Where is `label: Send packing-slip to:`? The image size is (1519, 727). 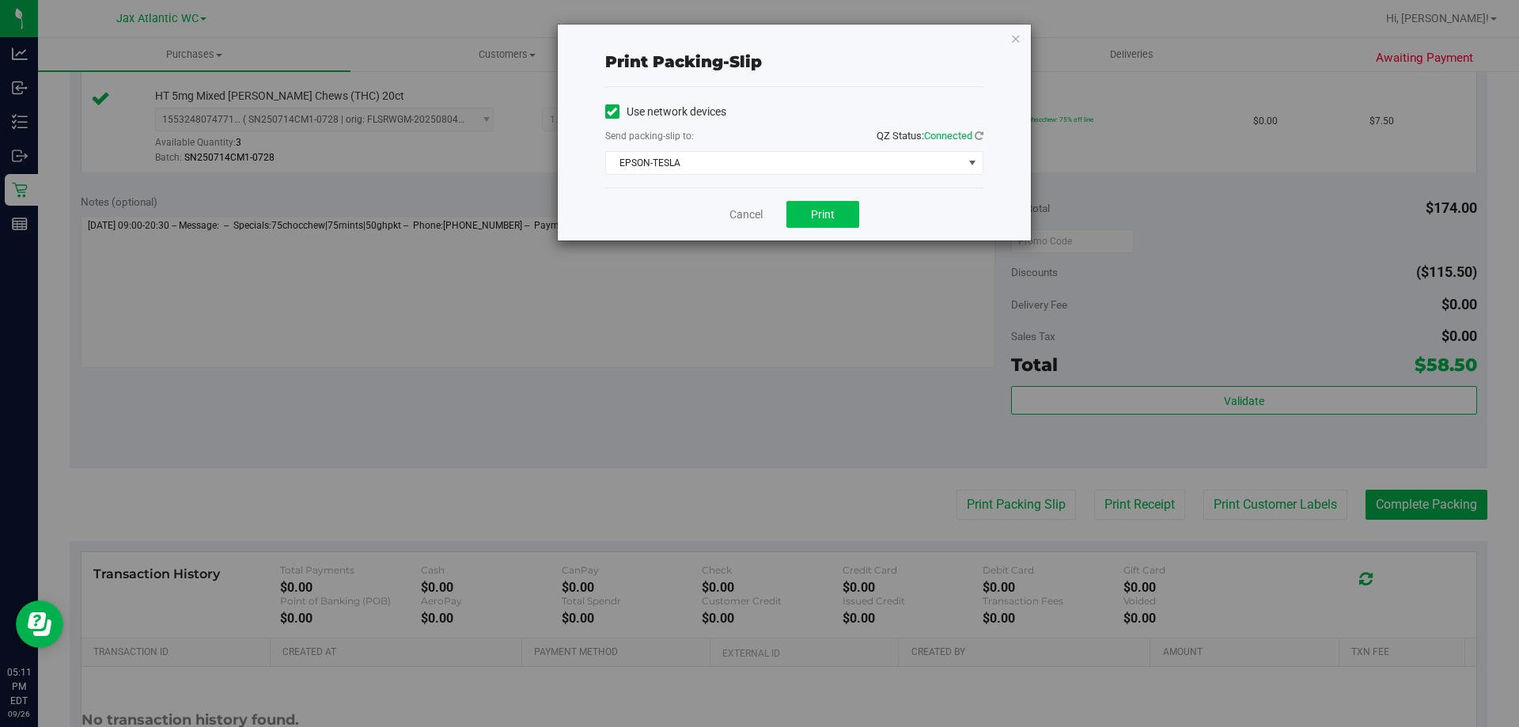 label: Send packing-slip to: is located at coordinates (649, 136).